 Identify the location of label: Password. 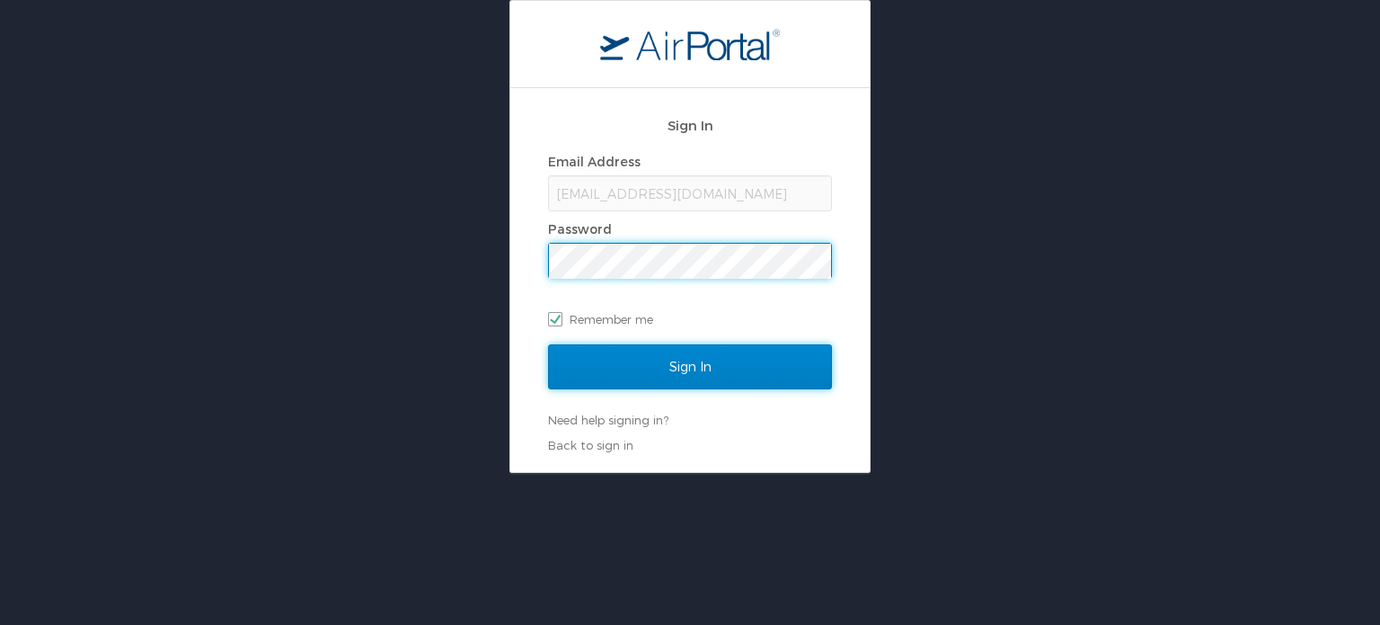
(580, 228).